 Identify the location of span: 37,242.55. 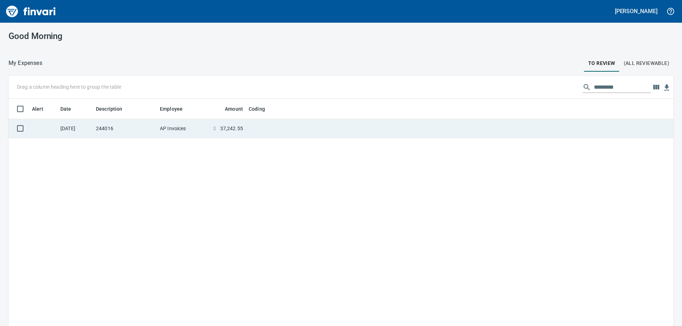
(231, 129).